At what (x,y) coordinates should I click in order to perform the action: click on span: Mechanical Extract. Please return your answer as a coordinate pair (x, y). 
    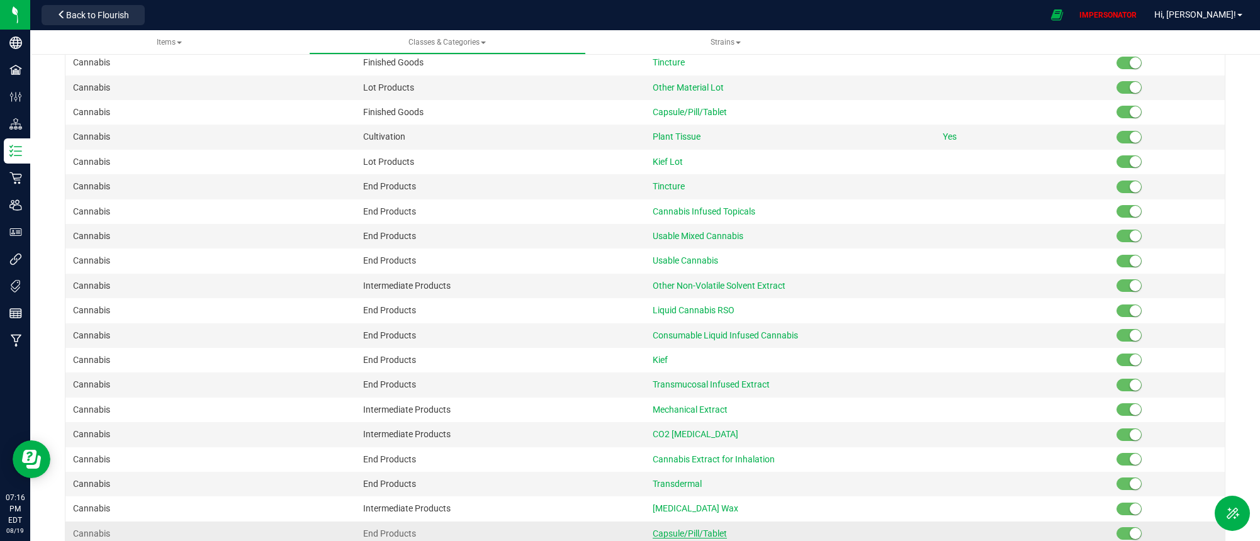
    Looking at the image, I should click on (690, 410).